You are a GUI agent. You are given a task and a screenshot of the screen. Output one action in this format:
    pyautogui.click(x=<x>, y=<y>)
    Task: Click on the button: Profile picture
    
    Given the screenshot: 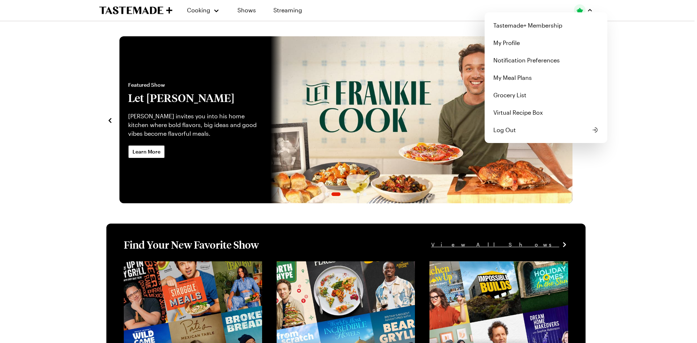 What is the action you would take?
    pyautogui.click(x=583, y=10)
    